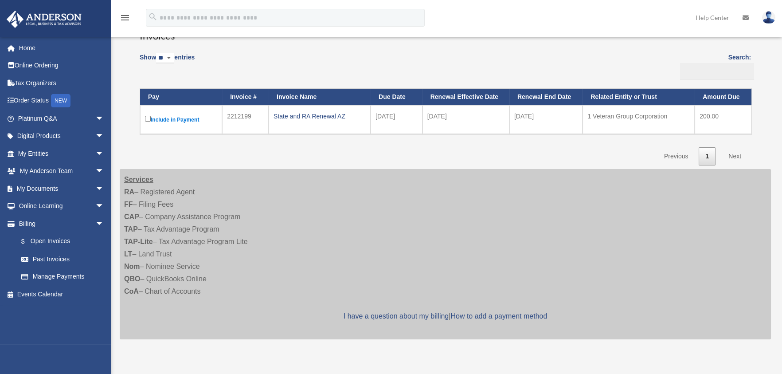 This screenshot has width=782, height=374. Describe the element at coordinates (245, 119) in the screenshot. I see `td: 2212199` at that location.